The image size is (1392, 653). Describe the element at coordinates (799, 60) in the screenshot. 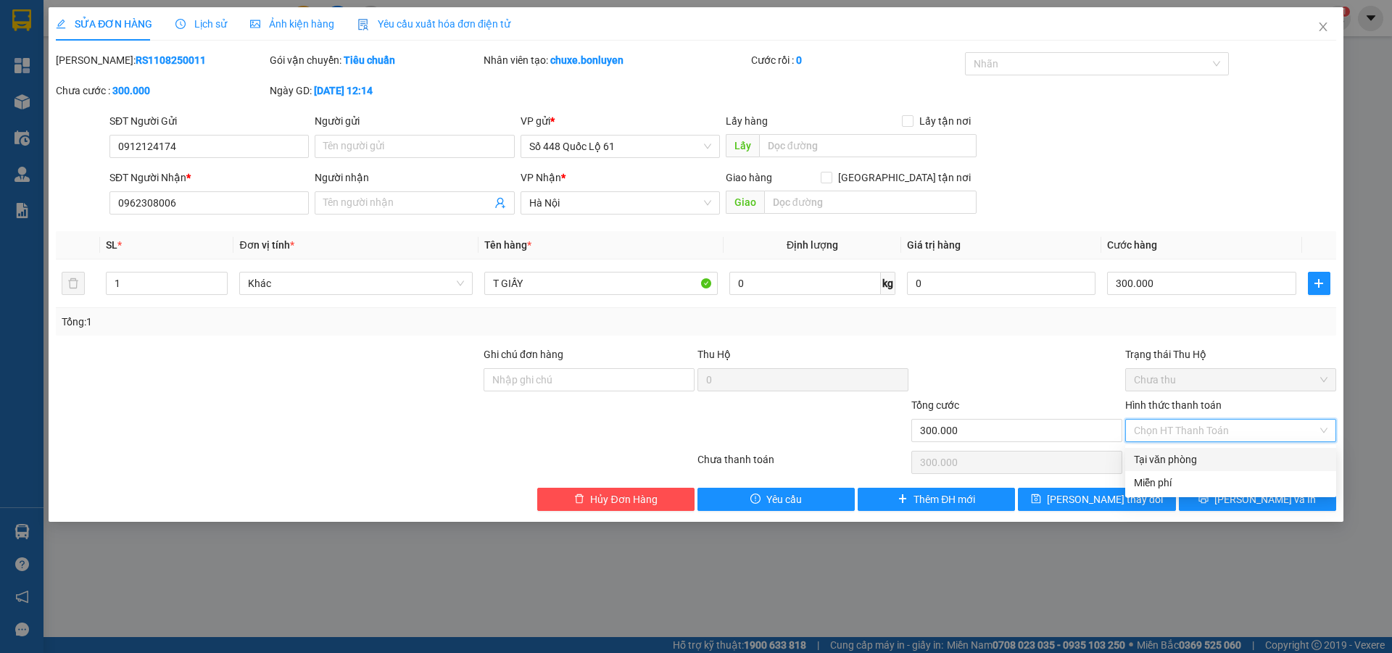

I see `b: 0` at that location.